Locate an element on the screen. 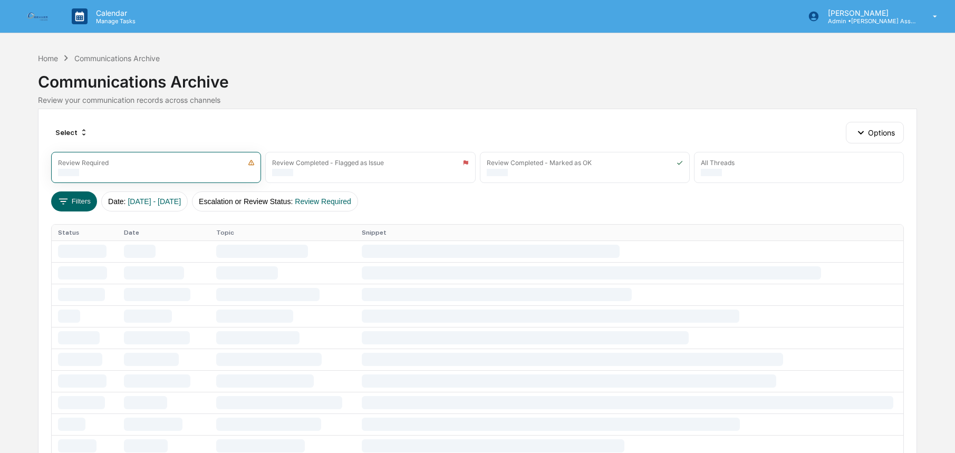 Image resolution: width=955 pixels, height=453 pixels. span: Review Required is located at coordinates (323, 201).